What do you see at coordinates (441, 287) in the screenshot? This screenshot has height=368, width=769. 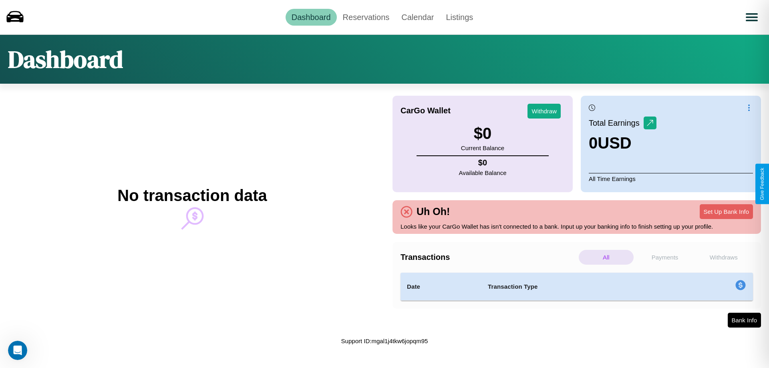 I see `h4: Date` at bounding box center [441, 287].